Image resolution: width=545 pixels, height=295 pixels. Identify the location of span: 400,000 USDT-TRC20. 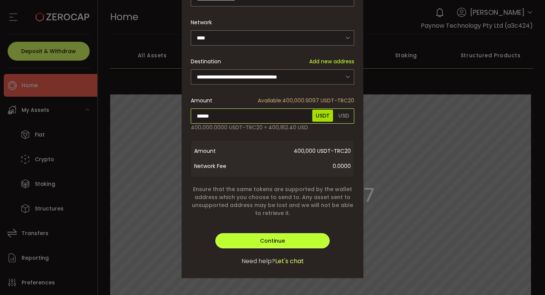
(303, 151).